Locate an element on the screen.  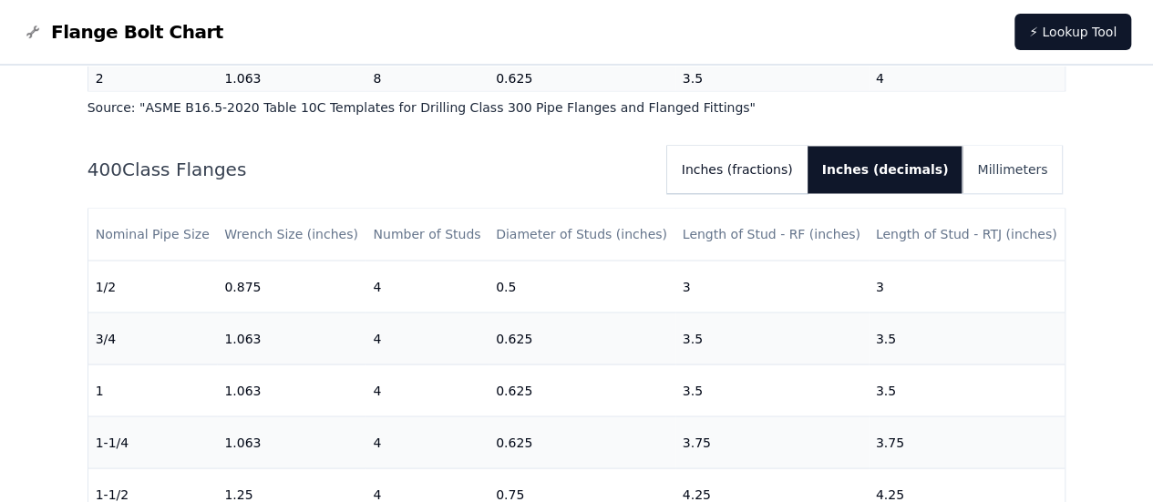
button: Inches (decimals) is located at coordinates (885, 170).